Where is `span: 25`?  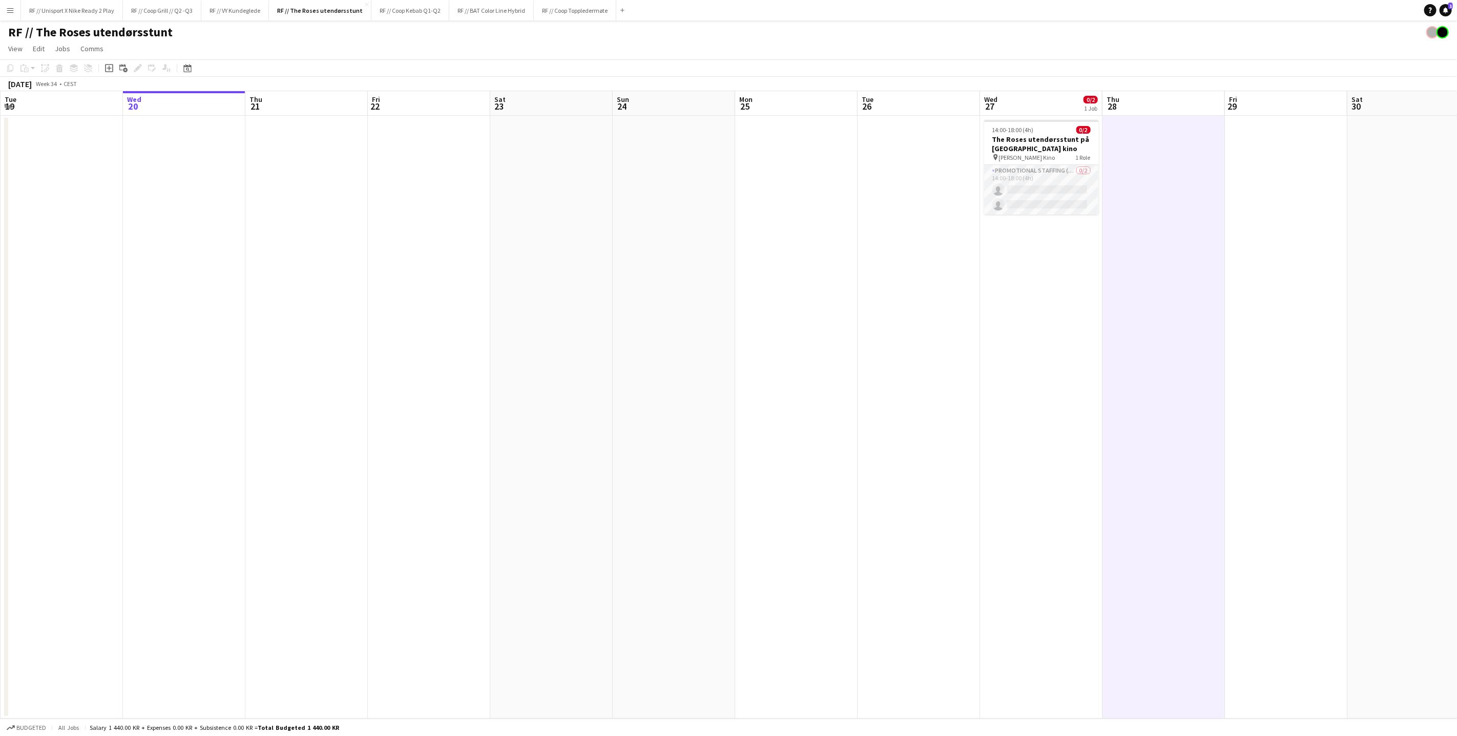 span: 25 is located at coordinates (745, 106).